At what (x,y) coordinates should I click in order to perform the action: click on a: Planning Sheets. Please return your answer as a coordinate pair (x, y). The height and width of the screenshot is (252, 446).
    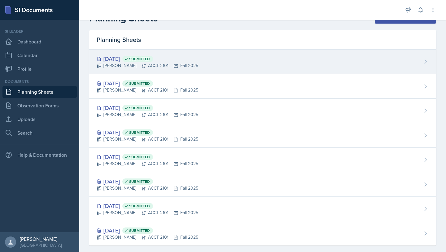
    Looking at the image, I should click on (40, 92).